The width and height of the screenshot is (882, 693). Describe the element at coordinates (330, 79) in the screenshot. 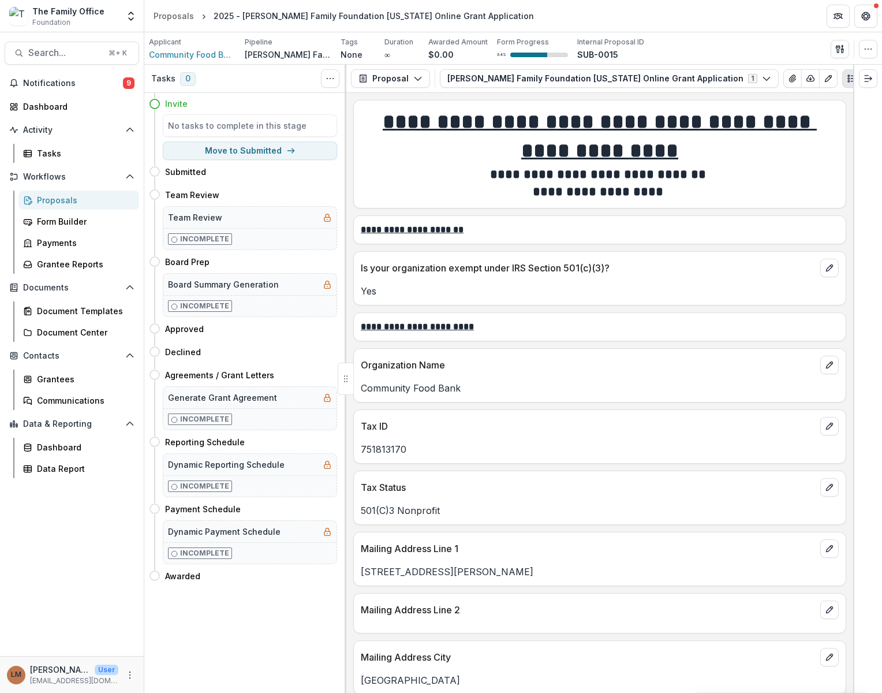

I see `button: Toggle View Cancelled Tasks` at that location.